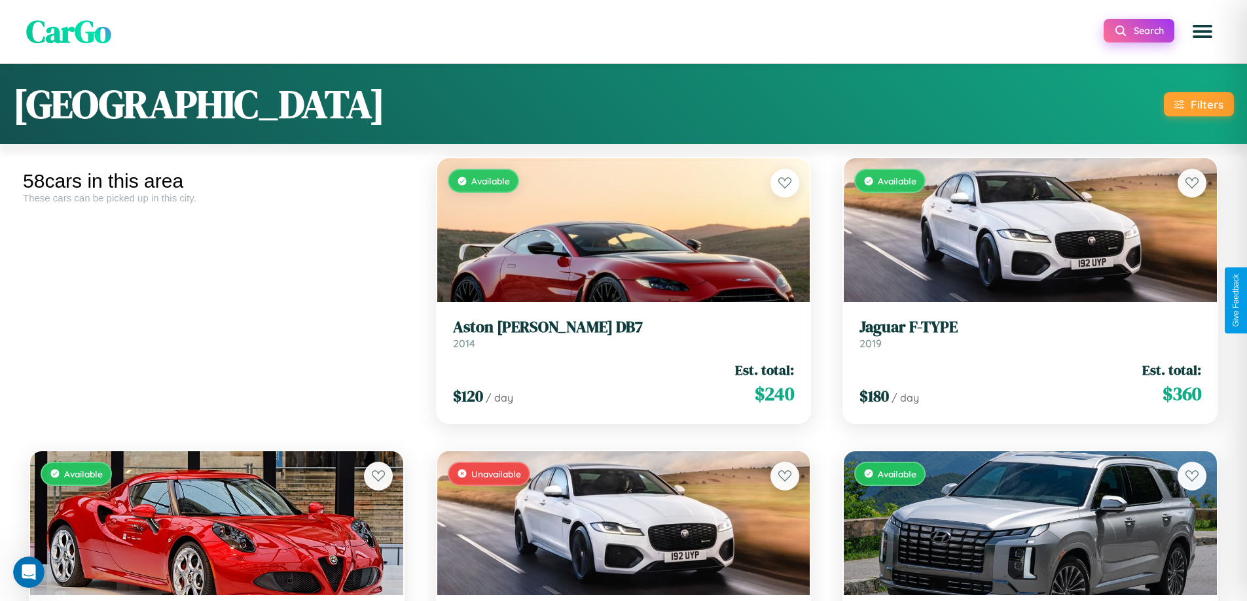  What do you see at coordinates (1202, 31) in the screenshot?
I see `button: Open menu` at bounding box center [1202, 31].